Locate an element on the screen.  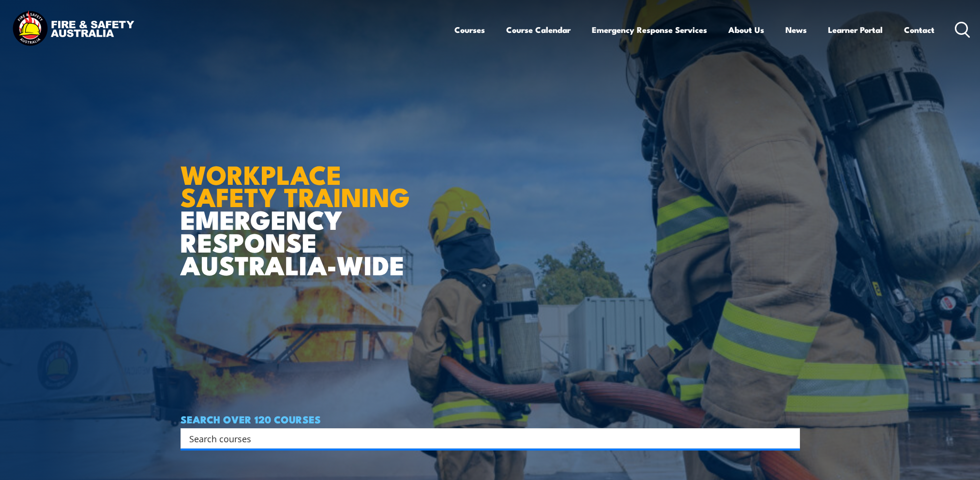
a: Emergency Response Services is located at coordinates (649, 30).